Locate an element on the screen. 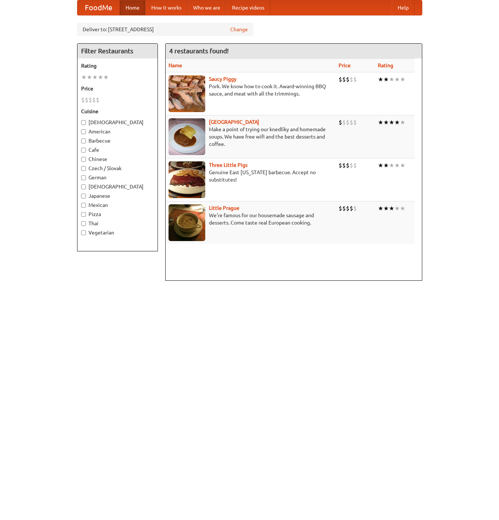 The image size is (499, 520). p: We're famous for our housemade sausage and desserts. Come taste real European cooking. is located at coordinates (251, 219).